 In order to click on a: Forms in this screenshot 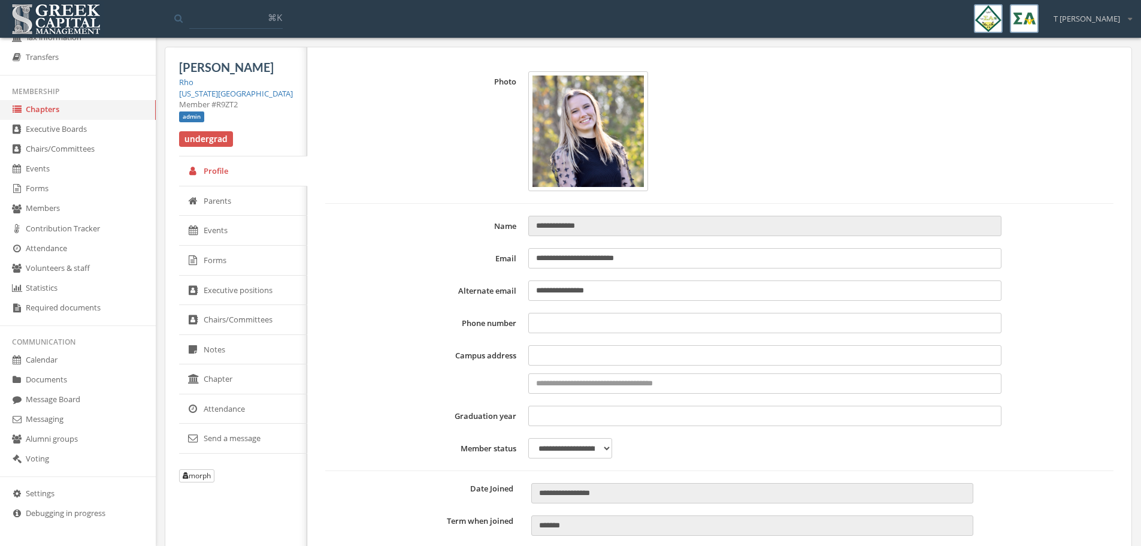, I will do `click(243, 261)`.